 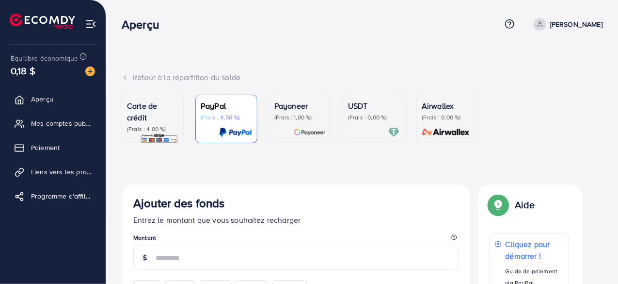 What do you see at coordinates (44, 58) in the screenshot?
I see `font: Équilibre économique` at bounding box center [44, 58].